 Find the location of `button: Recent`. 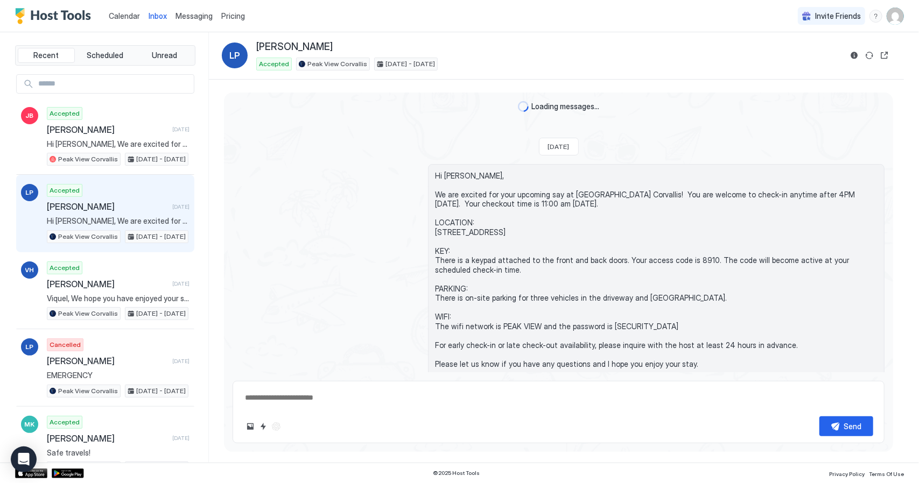

button: Recent is located at coordinates (46, 55).